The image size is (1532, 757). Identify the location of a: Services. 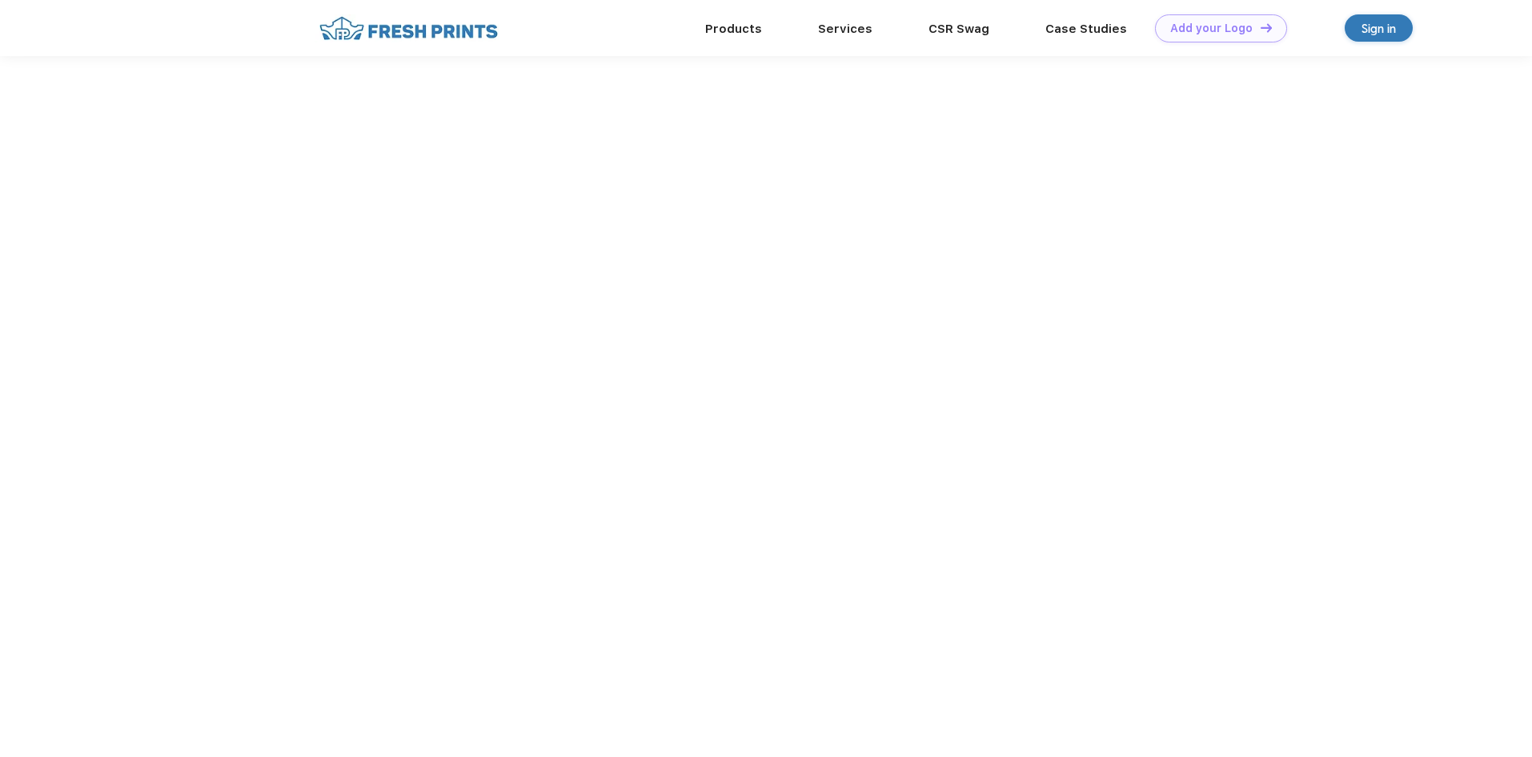
(845, 29).